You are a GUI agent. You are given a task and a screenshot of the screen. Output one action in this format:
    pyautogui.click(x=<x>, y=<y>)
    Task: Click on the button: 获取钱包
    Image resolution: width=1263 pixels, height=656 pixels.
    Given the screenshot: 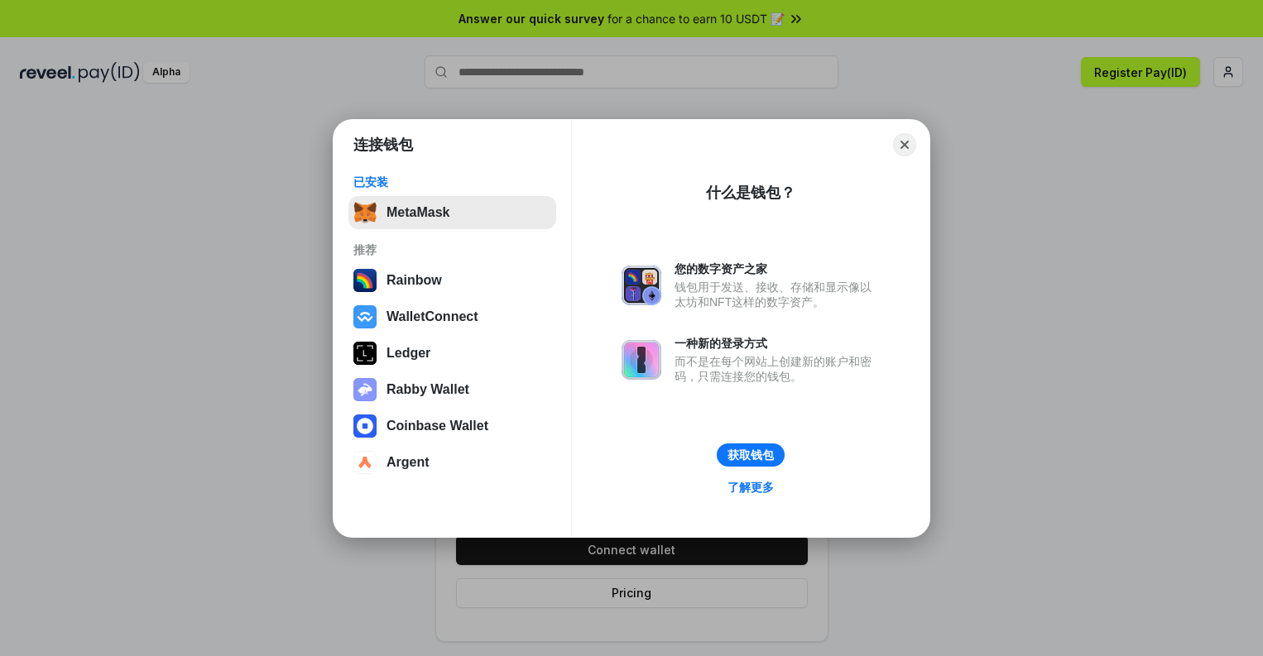 What is the action you would take?
    pyautogui.click(x=751, y=455)
    